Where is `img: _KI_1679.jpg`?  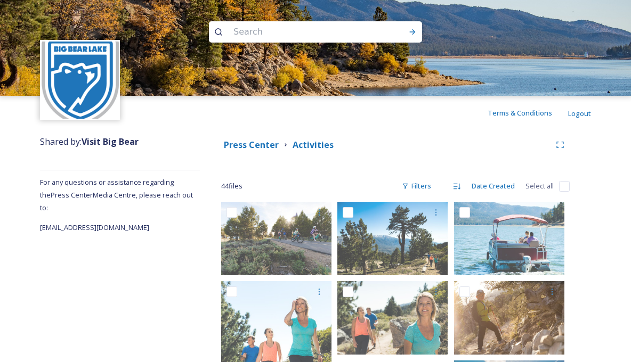 img: _KI_1679.jpg is located at coordinates (509, 318).